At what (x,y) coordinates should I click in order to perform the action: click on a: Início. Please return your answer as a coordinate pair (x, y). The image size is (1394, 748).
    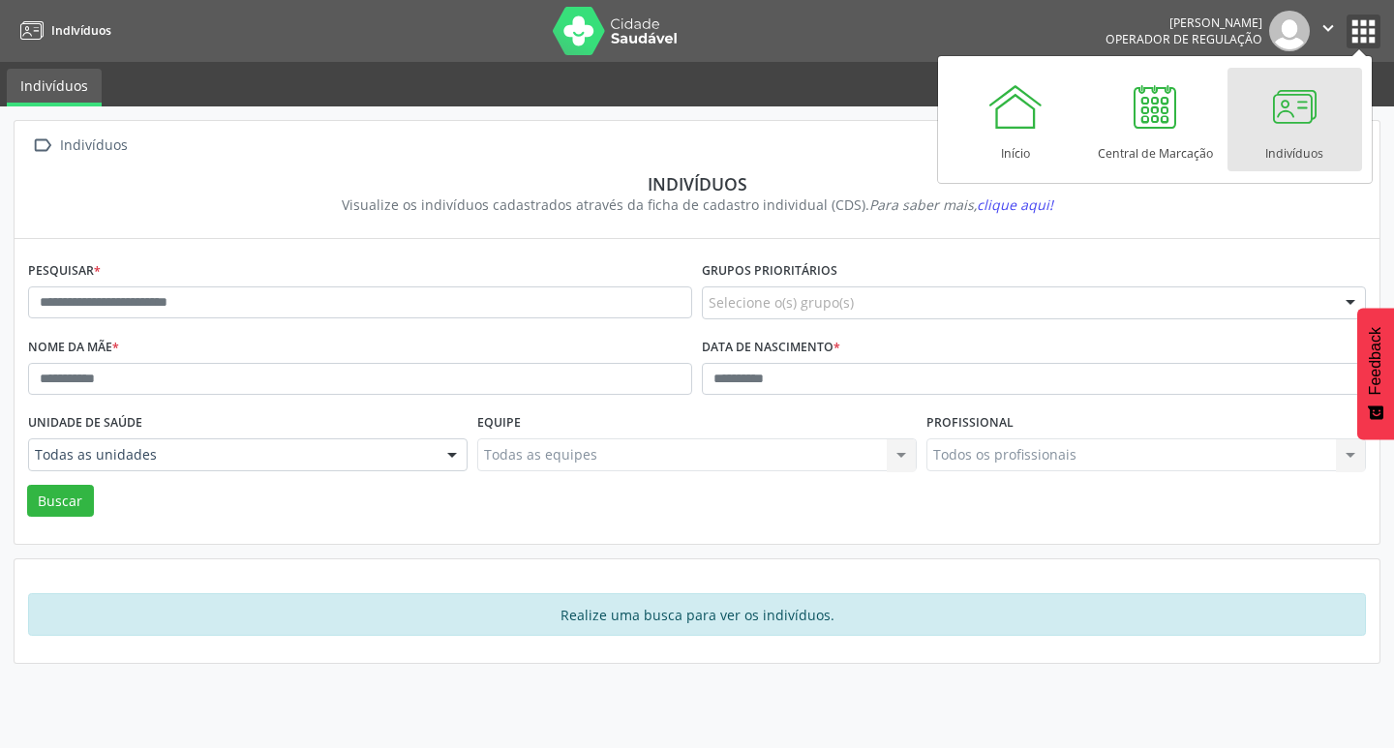
    Looking at the image, I should click on (1015, 119).